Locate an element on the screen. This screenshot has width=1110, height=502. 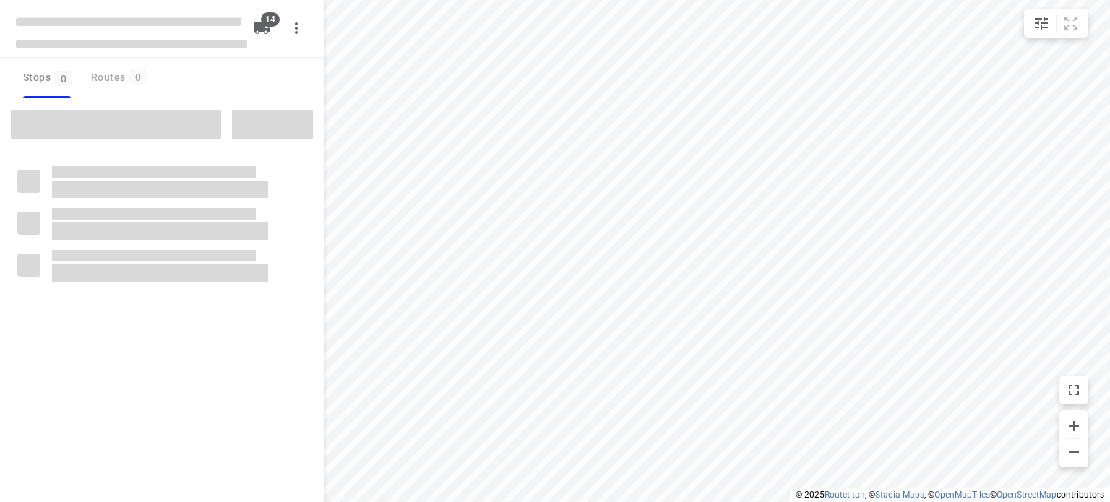
a: OpenMapTiles is located at coordinates (962, 495).